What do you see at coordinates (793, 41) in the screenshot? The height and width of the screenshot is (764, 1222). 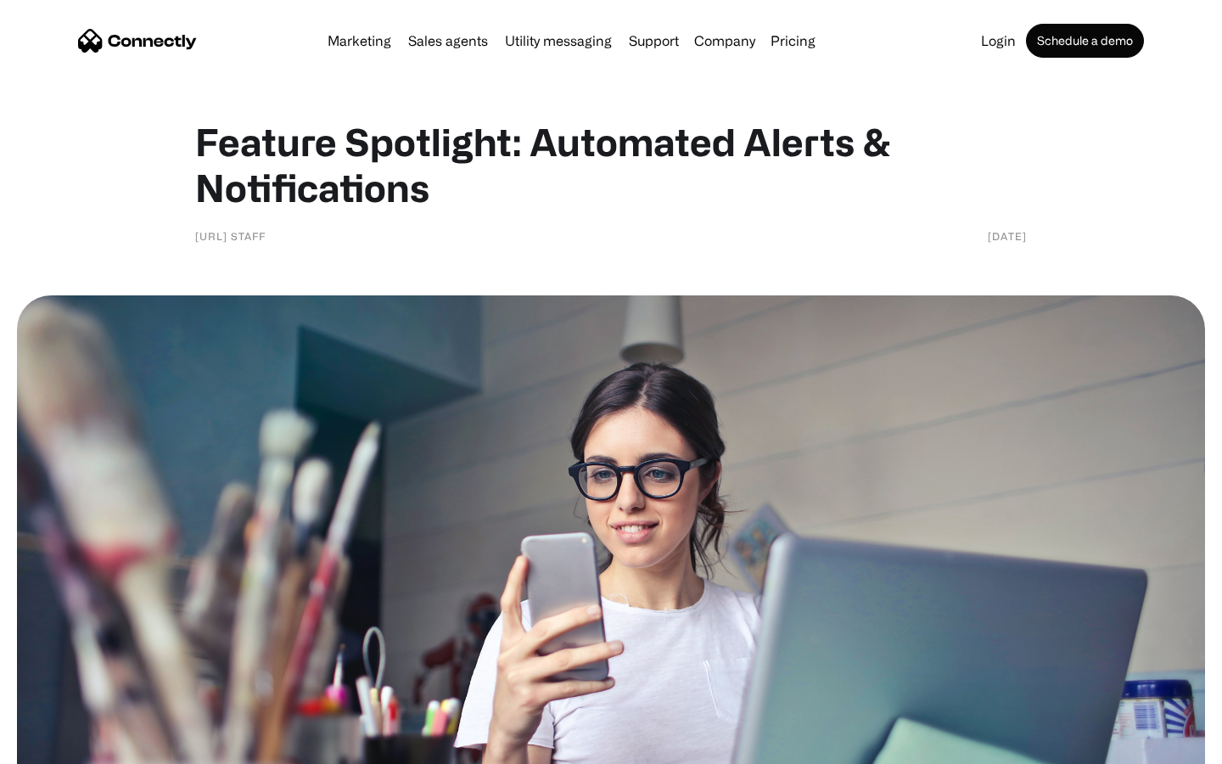 I see `a: Pricing` at bounding box center [793, 41].